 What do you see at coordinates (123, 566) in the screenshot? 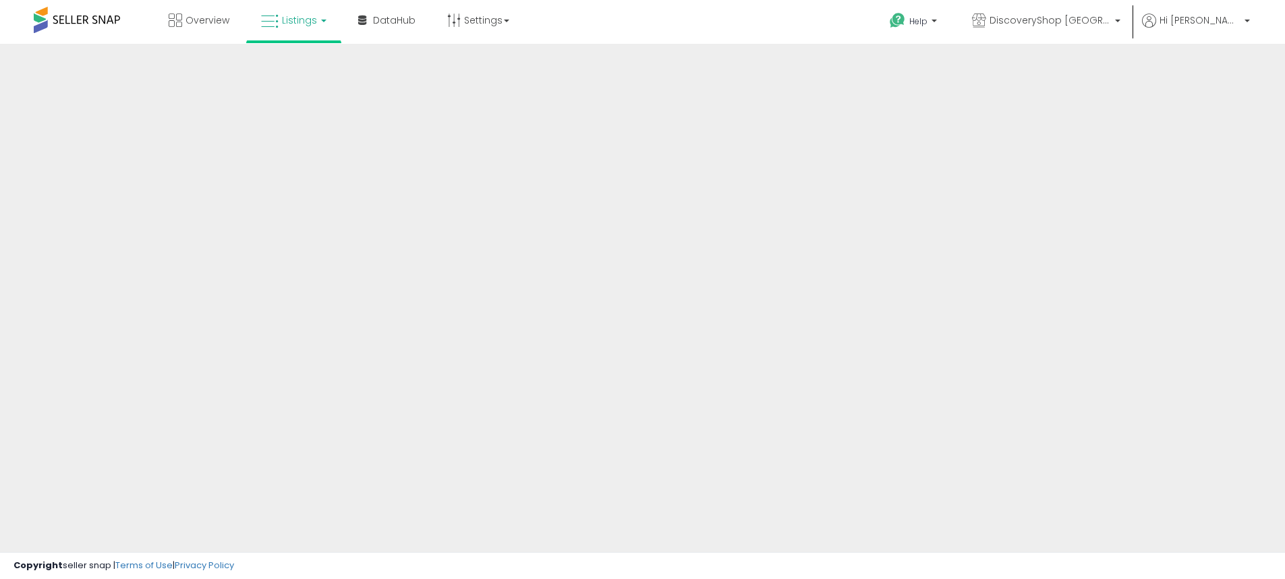
I see `div: seller snap | |` at bounding box center [123, 566].